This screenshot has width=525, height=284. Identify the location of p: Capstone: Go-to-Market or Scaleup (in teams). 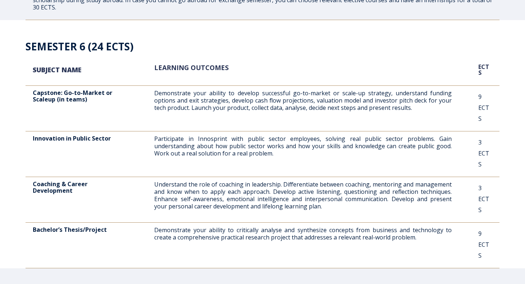
(80, 96).